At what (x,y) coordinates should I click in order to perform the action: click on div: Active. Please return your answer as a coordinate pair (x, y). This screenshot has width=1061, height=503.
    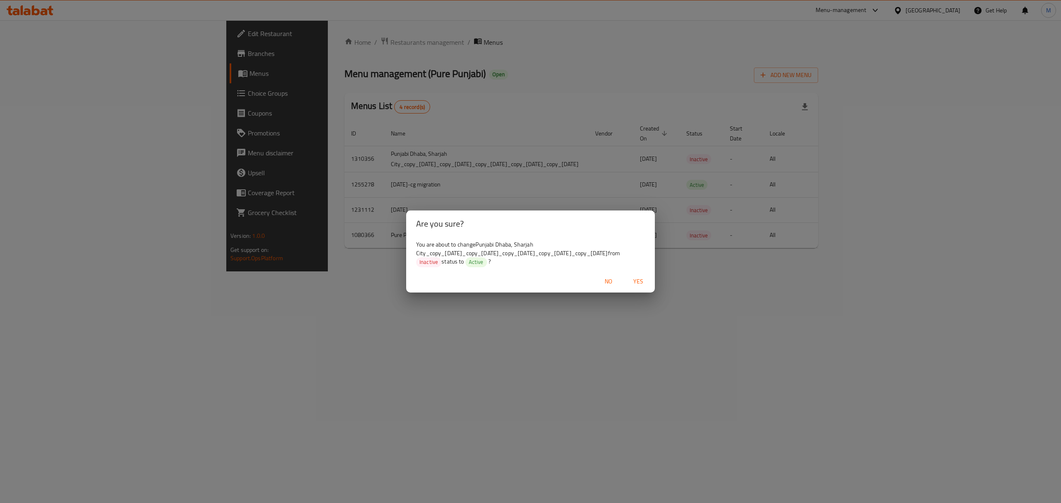
    Looking at the image, I should click on (476, 262).